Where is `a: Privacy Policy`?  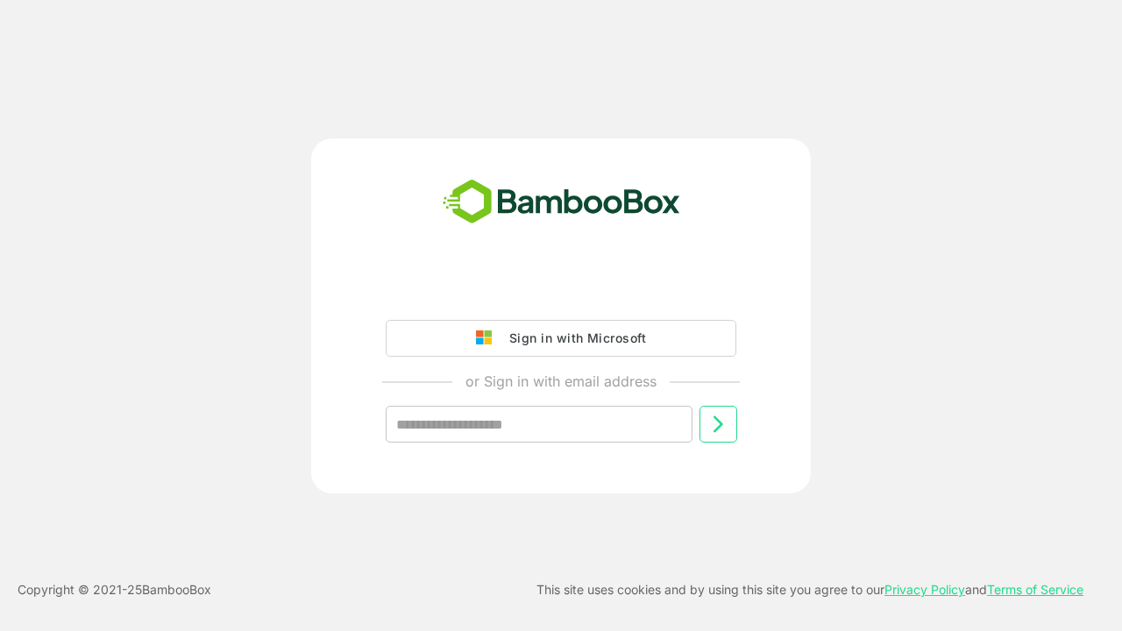 a: Privacy Policy is located at coordinates (925, 589).